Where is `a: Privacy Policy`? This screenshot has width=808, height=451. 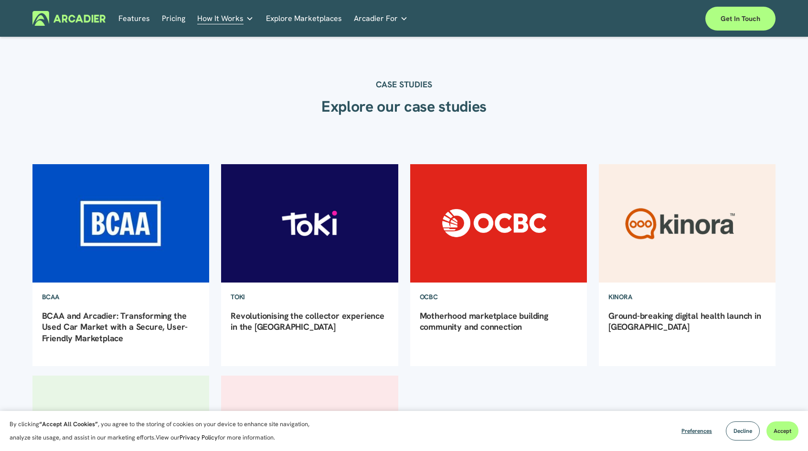 a: Privacy Policy is located at coordinates (199, 437).